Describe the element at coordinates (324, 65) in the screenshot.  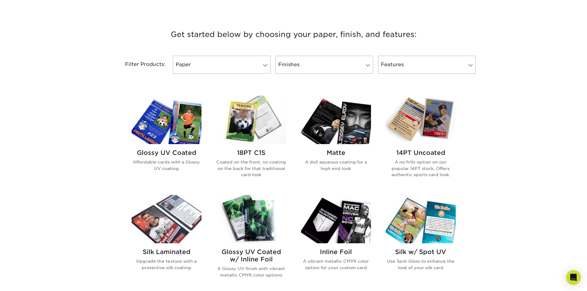
I see `a: Finishes` at that location.